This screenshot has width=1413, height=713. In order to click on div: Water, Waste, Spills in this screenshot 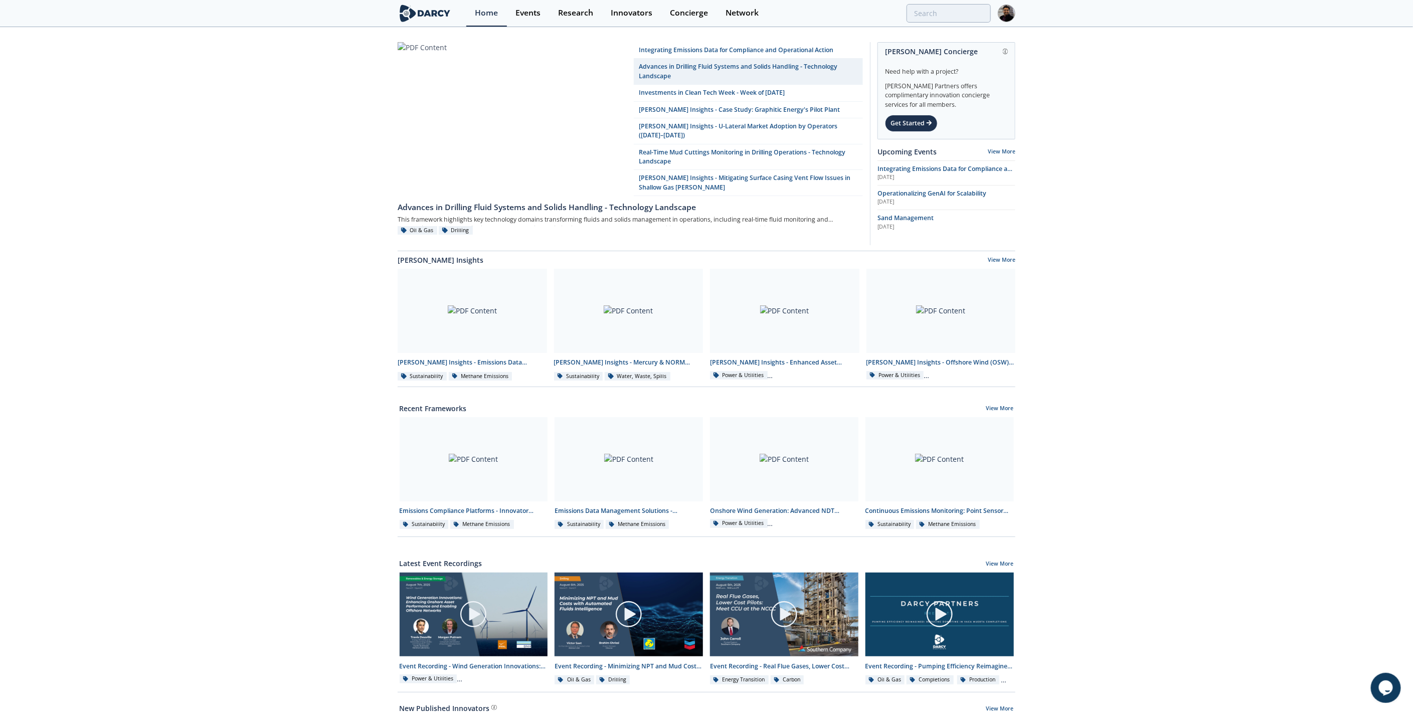, I will do `click(638, 377)`.